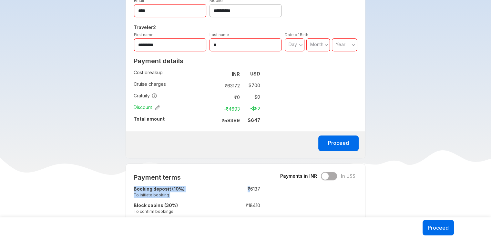 This screenshot has width=491, height=238. I want to click on span: Discount, so click(147, 107).